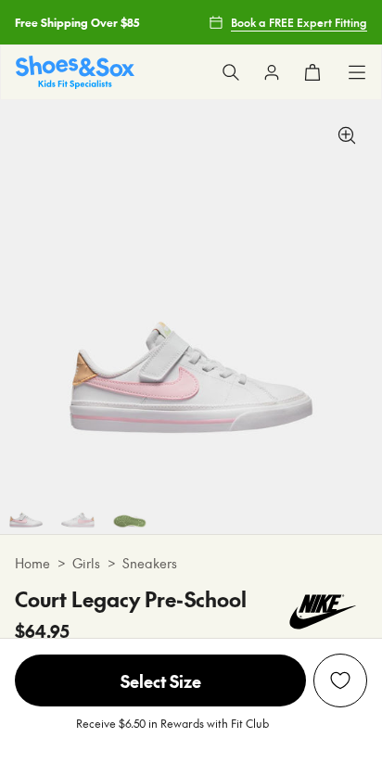 Image resolution: width=382 pixels, height=763 pixels. I want to click on img: Vendor logo, so click(323, 612).